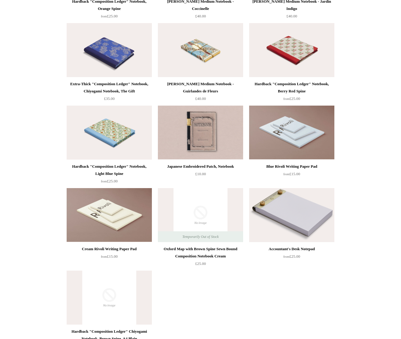 The height and width of the screenshot is (339, 401). What do you see at coordinates (200, 133) in the screenshot?
I see `img: Japanese Embroidered Patch, Notebook` at bounding box center [200, 133].